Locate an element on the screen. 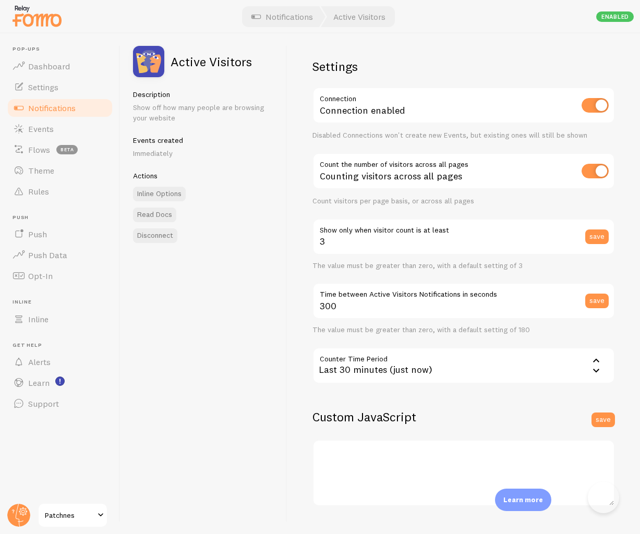  span: Flows is located at coordinates (39, 150).